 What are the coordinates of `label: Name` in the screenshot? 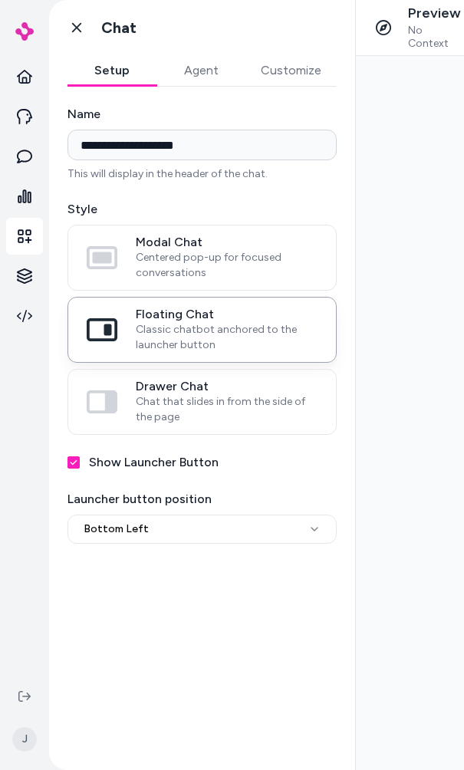 It's located at (202, 114).